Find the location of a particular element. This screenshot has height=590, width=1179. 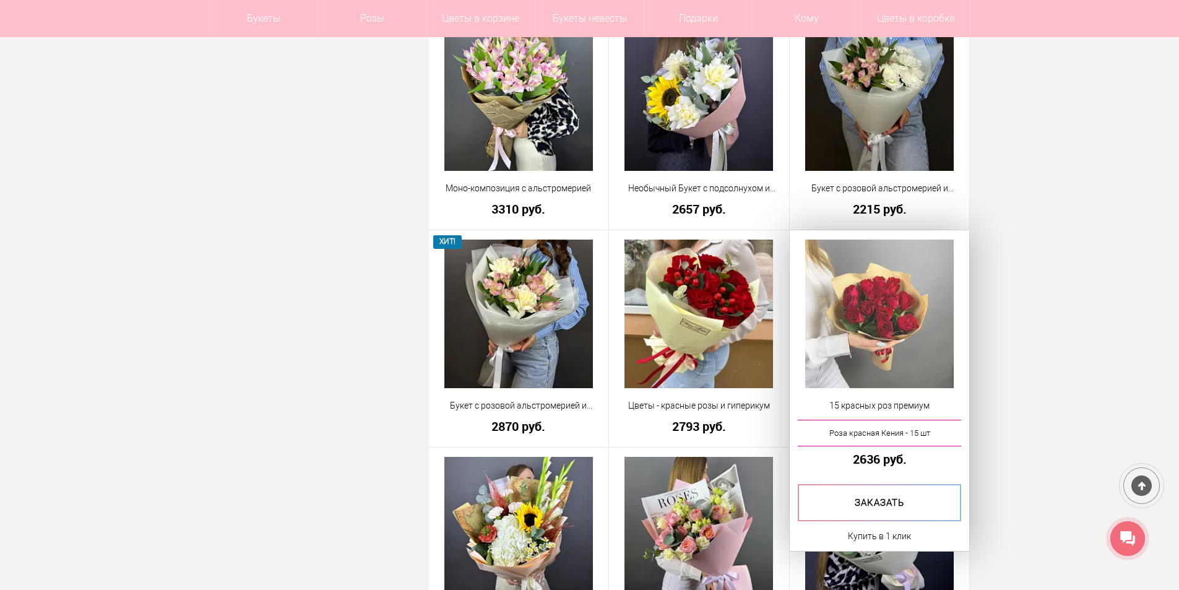

span: ХИТ! is located at coordinates (447, 241).